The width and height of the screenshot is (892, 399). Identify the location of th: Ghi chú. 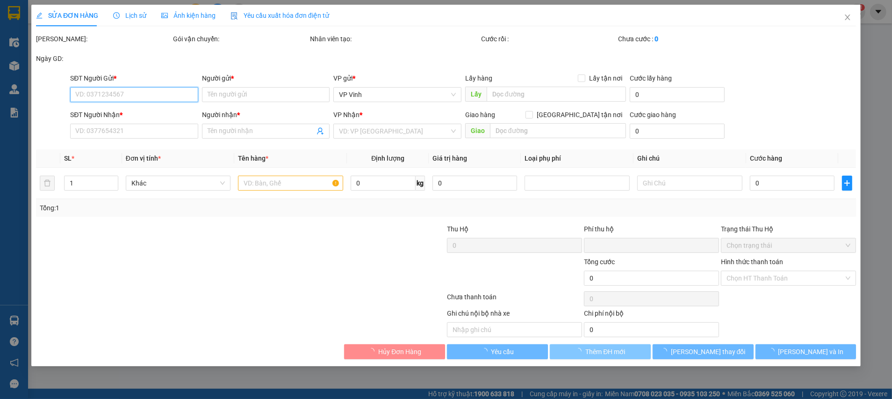
(690, 158).